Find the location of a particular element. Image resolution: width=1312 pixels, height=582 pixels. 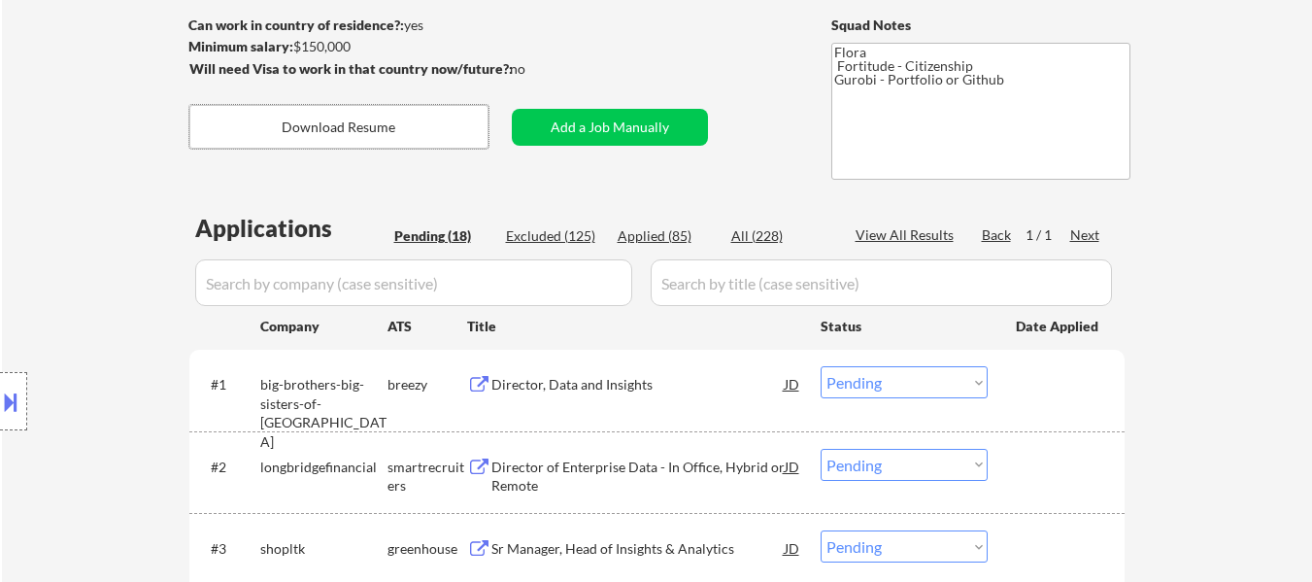

div: Next is located at coordinates (1086, 235).